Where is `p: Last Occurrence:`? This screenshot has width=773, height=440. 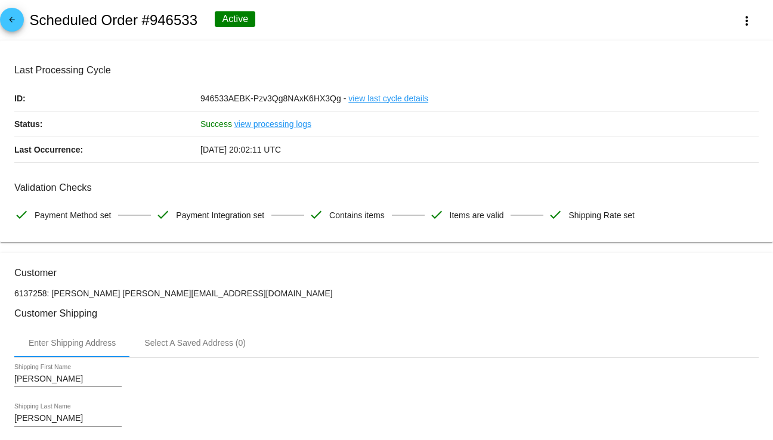
p: Last Occurrence: is located at coordinates (107, 150).